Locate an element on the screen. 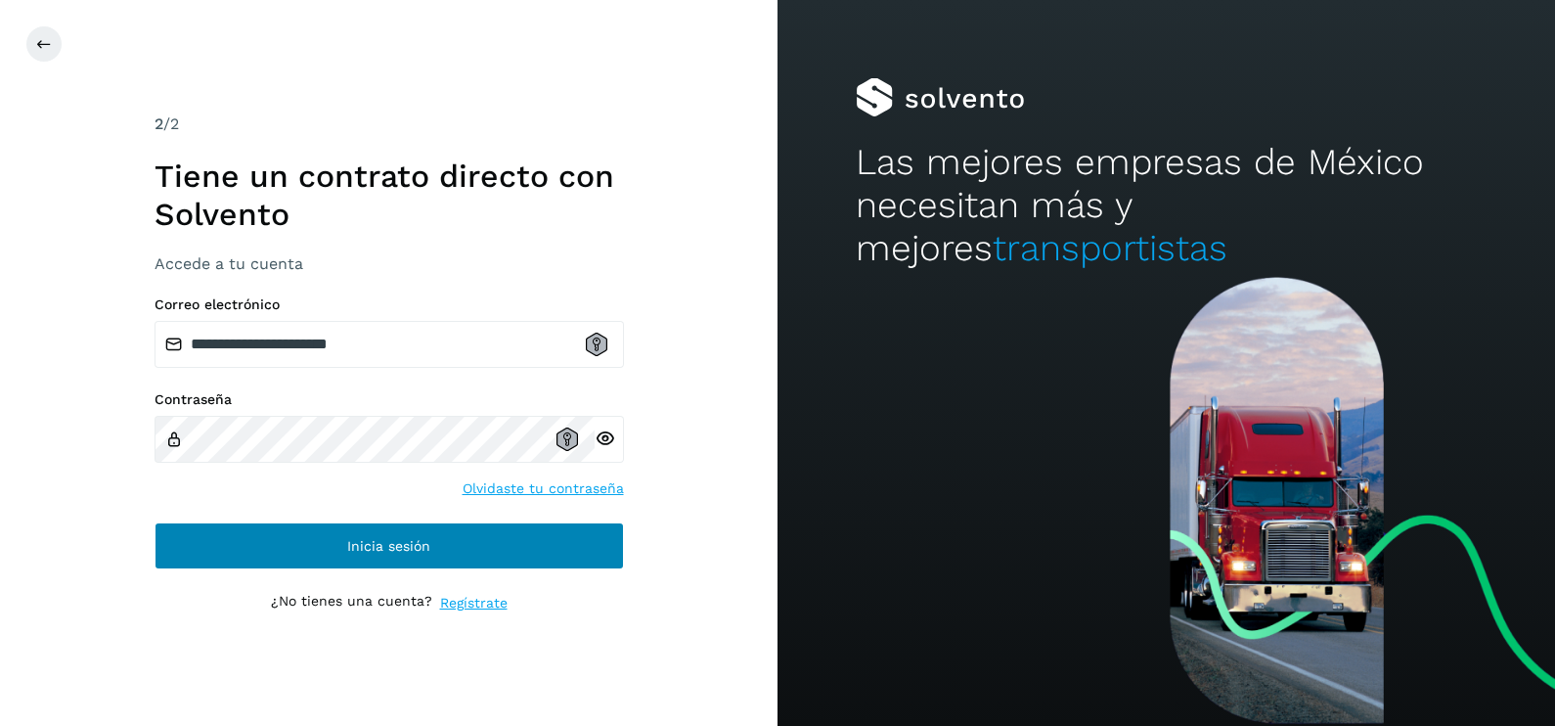  h3: Accede a tu cuenta is located at coordinates (389, 263).